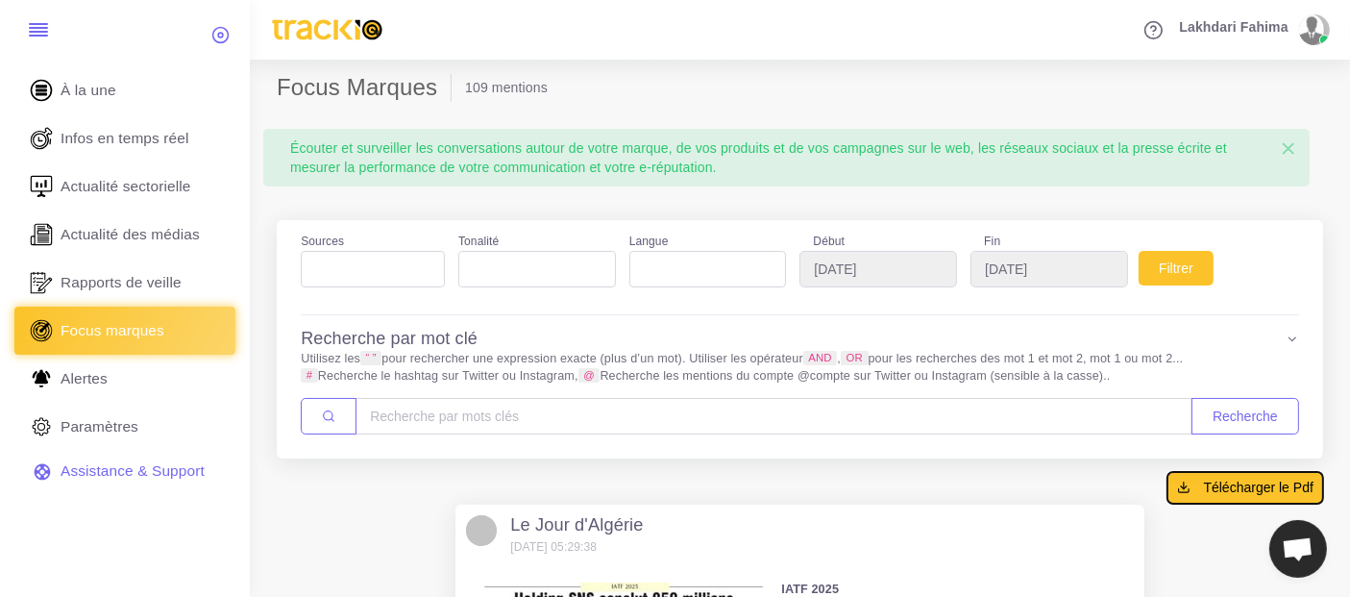  I want to click on img: revue-editorielle.svg, so click(41, 234).